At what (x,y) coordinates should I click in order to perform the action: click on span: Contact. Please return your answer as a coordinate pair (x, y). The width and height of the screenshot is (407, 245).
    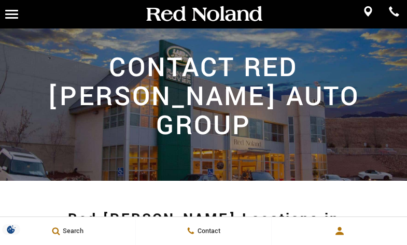
    Looking at the image, I should click on (207, 231).